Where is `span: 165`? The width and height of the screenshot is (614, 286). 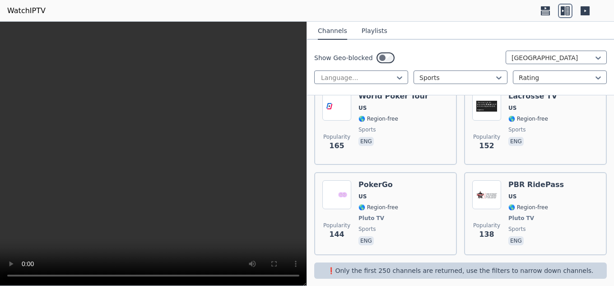
span: 165 is located at coordinates (336, 146).